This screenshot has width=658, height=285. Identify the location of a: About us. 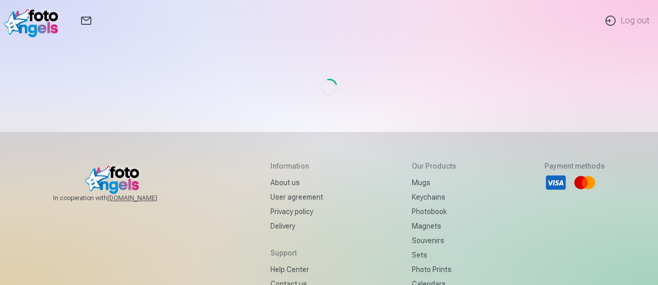
(297, 182).